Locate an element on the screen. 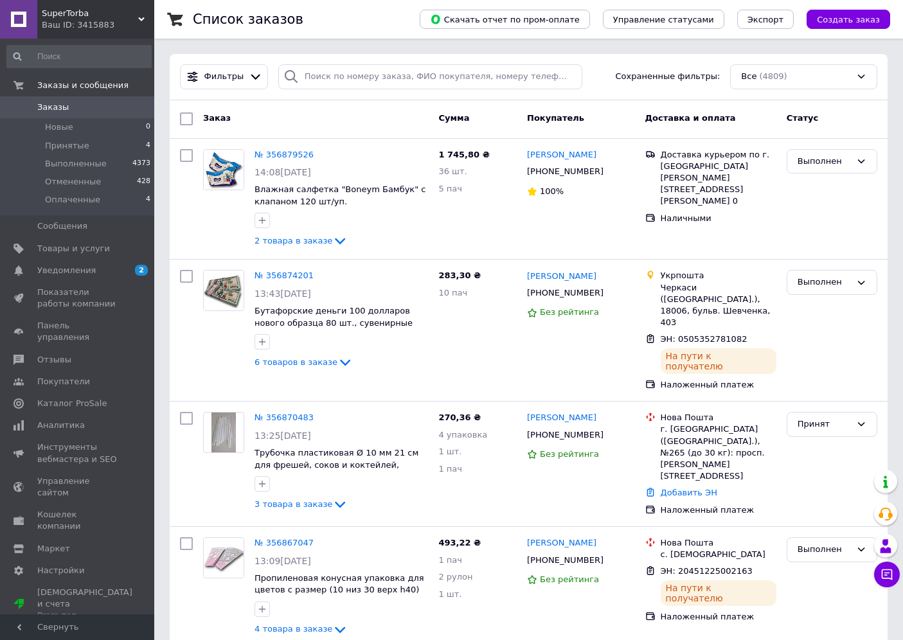  div: Нова Пошта is located at coordinates (718, 418).